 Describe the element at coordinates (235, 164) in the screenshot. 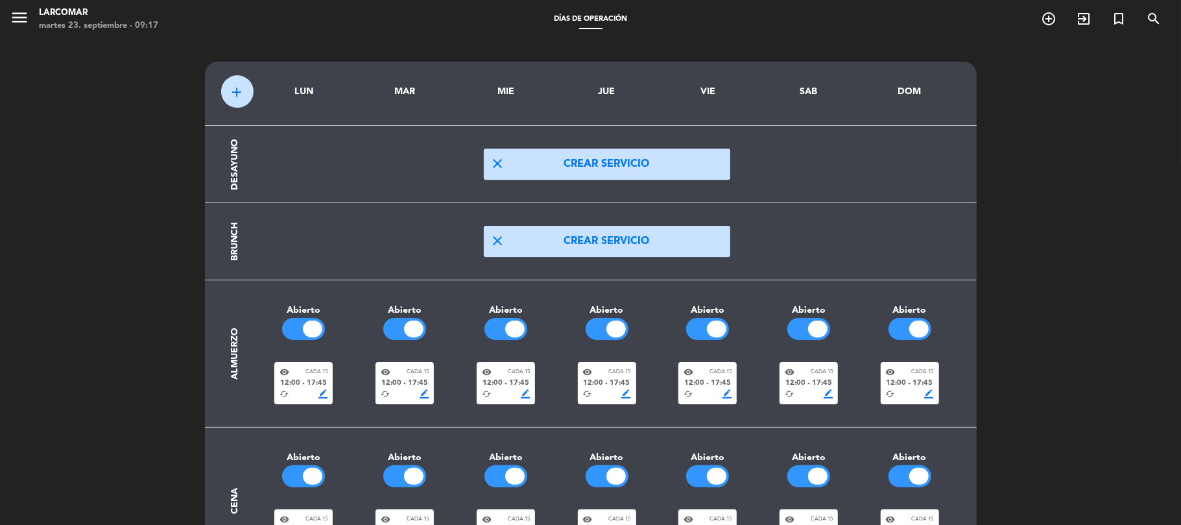

I see `div: Desayuno` at that location.